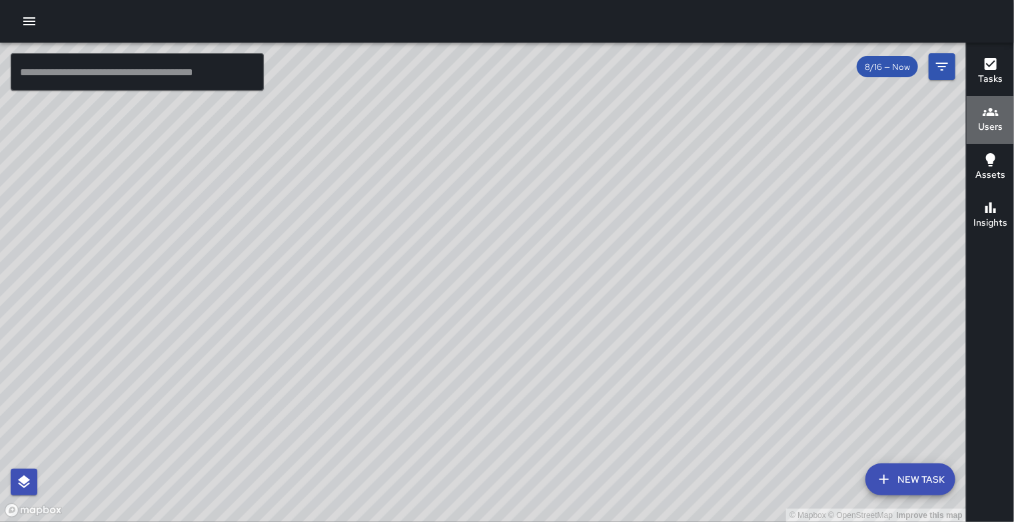  I want to click on button: Insights, so click(990, 216).